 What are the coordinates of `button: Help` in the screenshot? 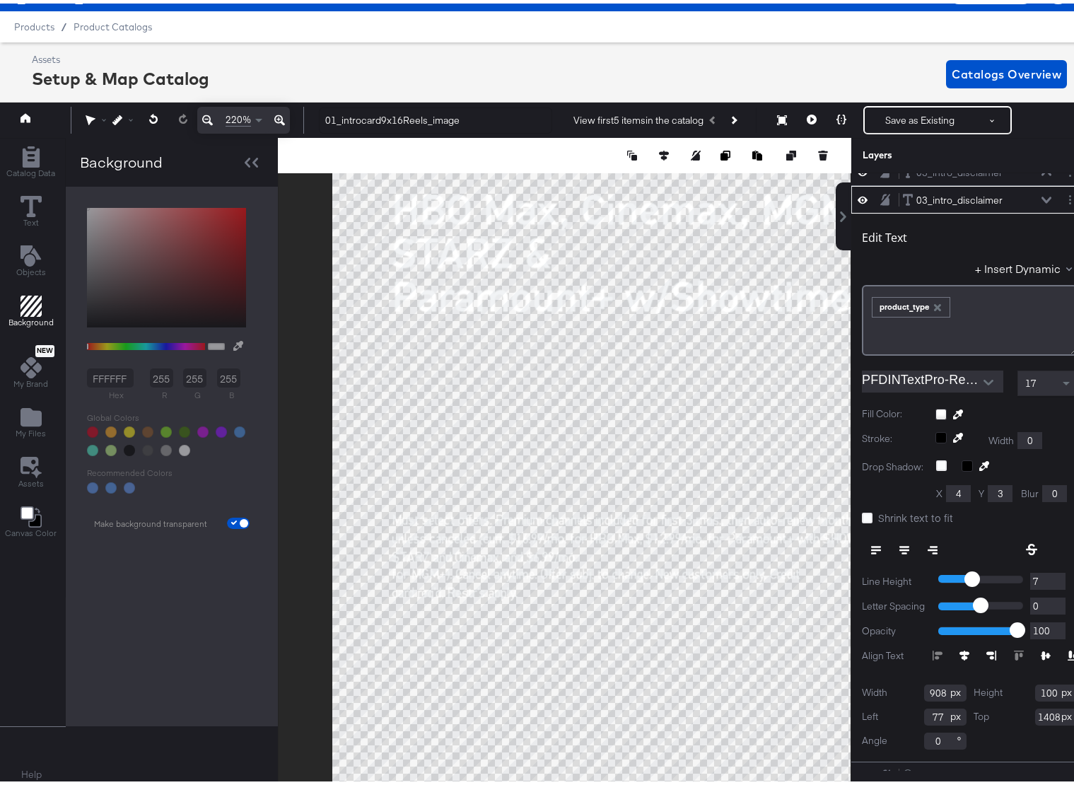 It's located at (31, 772).